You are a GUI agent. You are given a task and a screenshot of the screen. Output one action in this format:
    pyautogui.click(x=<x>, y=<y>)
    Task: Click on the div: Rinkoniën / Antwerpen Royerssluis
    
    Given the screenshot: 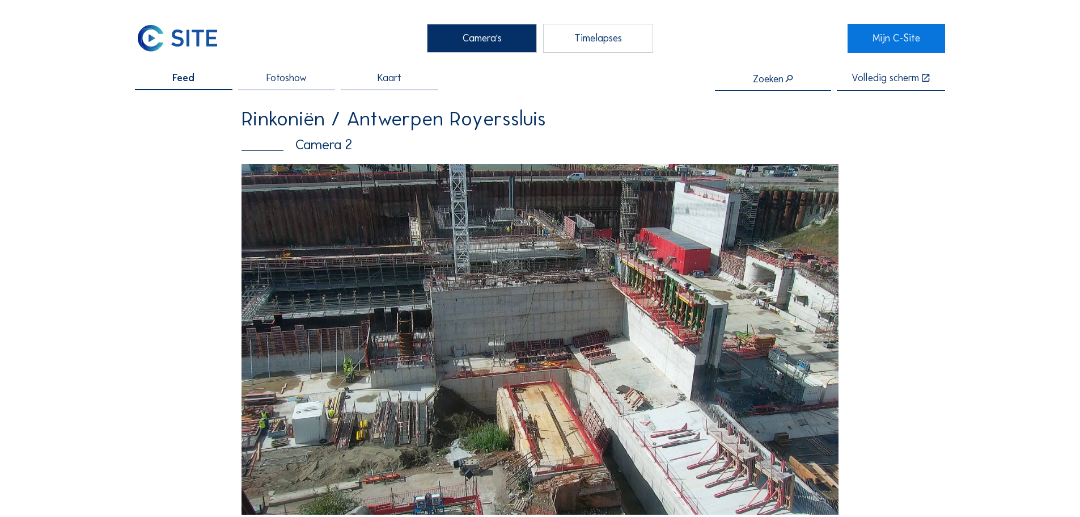 What is the action you would take?
    pyautogui.click(x=540, y=119)
    